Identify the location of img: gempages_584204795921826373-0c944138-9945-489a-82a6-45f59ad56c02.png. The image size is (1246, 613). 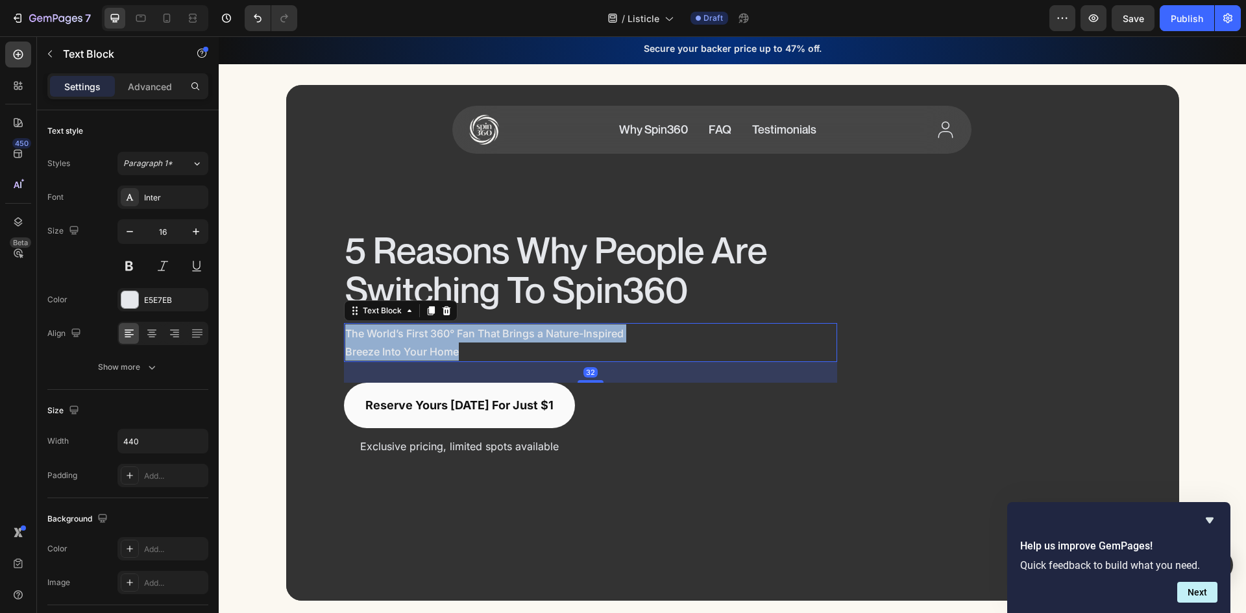
(265, 93).